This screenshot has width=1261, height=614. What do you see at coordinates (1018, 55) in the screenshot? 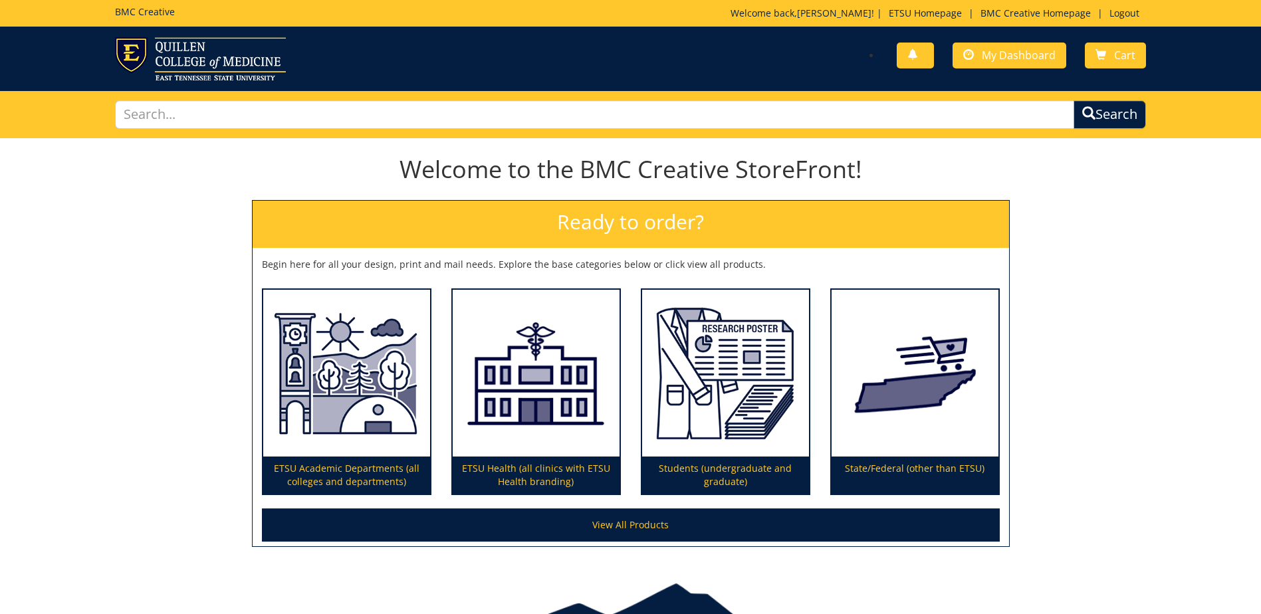
I see `span: My Dashboard` at bounding box center [1018, 55].